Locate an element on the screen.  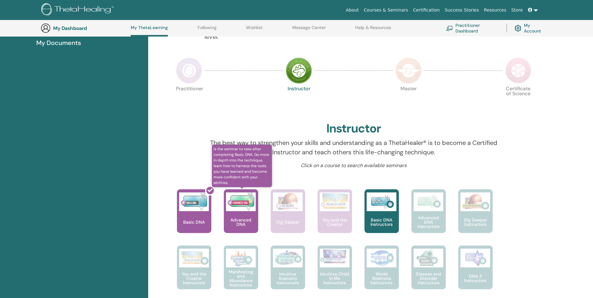
img: You and the Creator is located at coordinates (334, 201).